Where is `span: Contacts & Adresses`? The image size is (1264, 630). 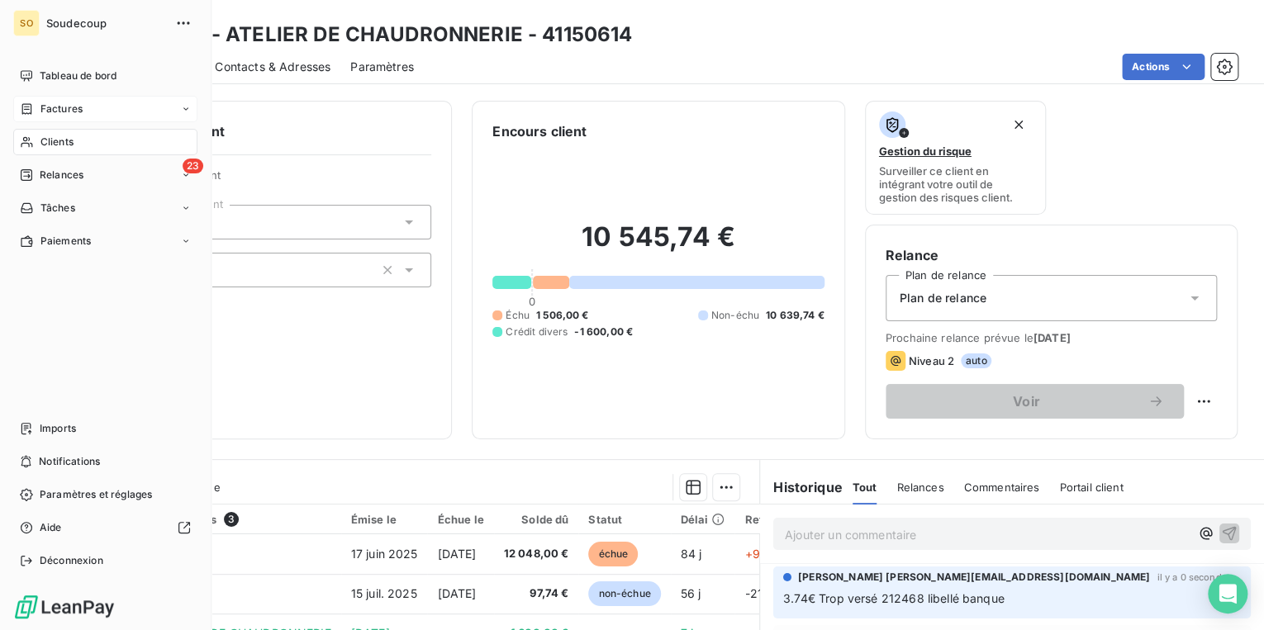 span: Contacts & Adresses is located at coordinates (273, 67).